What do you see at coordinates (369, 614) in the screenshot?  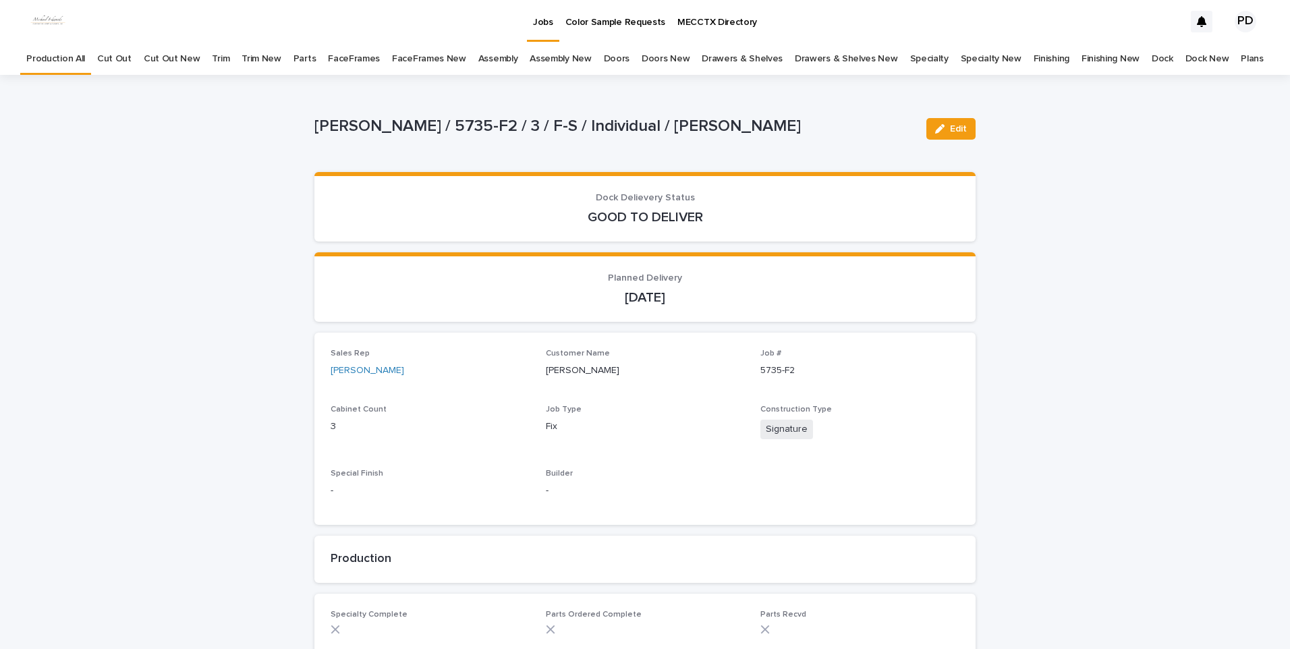 I see `span: Specialty Complete` at bounding box center [369, 614].